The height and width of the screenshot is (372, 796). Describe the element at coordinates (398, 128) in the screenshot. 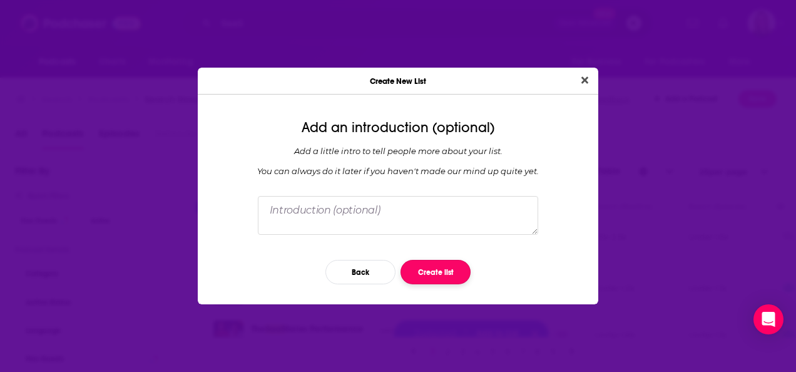

I see `div: Add an introduction (optional)` at that location.